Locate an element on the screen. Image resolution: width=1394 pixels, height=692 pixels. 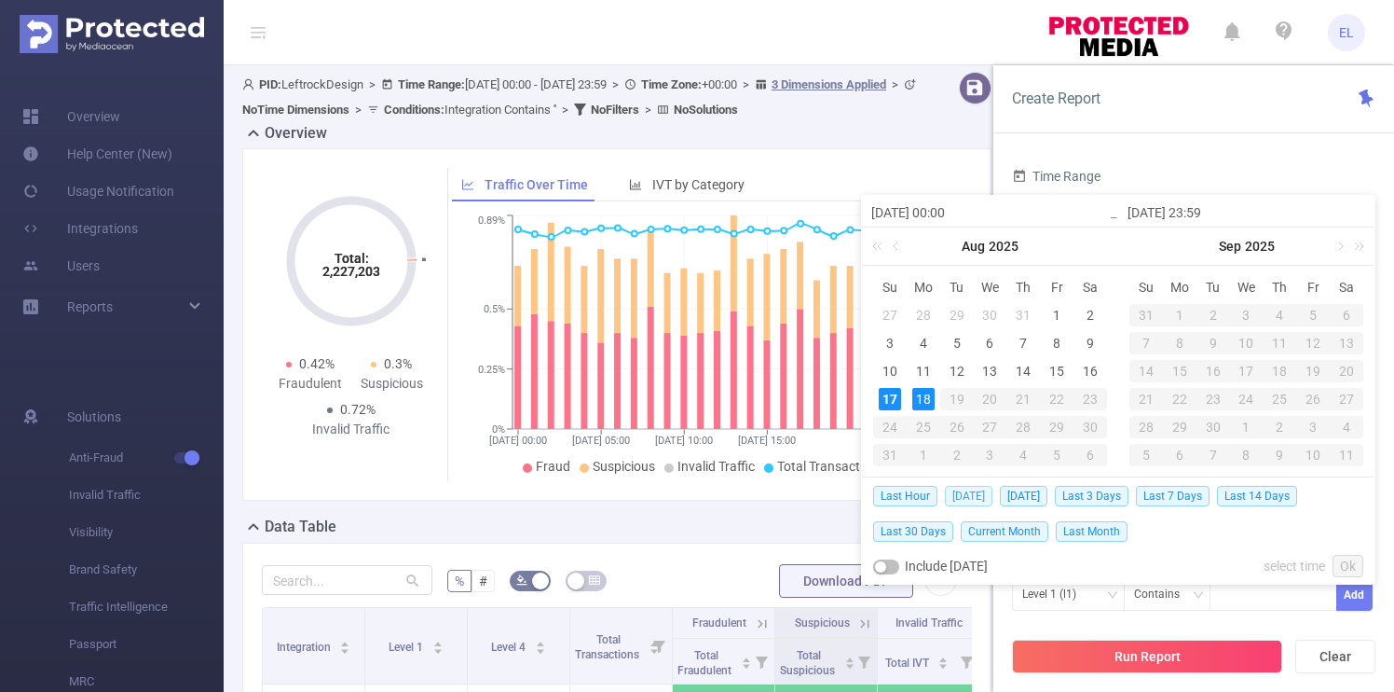
td: September 15, 2025 is located at coordinates (1180, 371).